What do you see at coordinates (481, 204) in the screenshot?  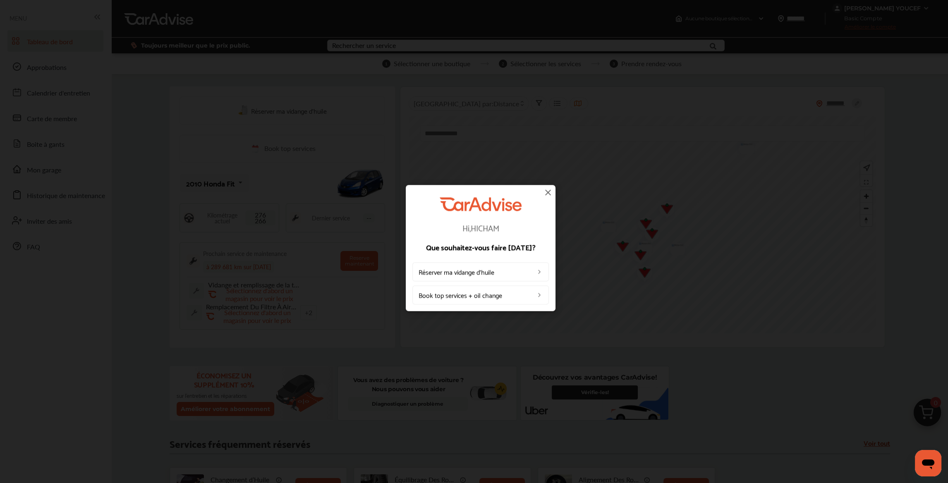 I see `img: CarAdvise Logo` at bounding box center [481, 204].